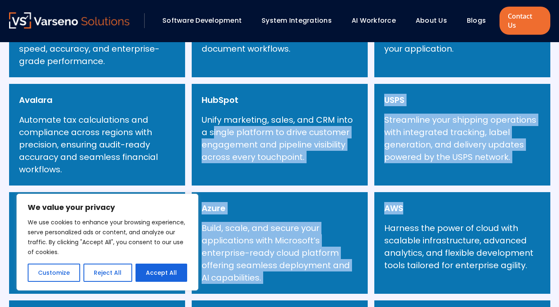 This screenshot has height=307, width=559. What do you see at coordinates (36, 100) in the screenshot?
I see `h6: Avalara` at bounding box center [36, 100].